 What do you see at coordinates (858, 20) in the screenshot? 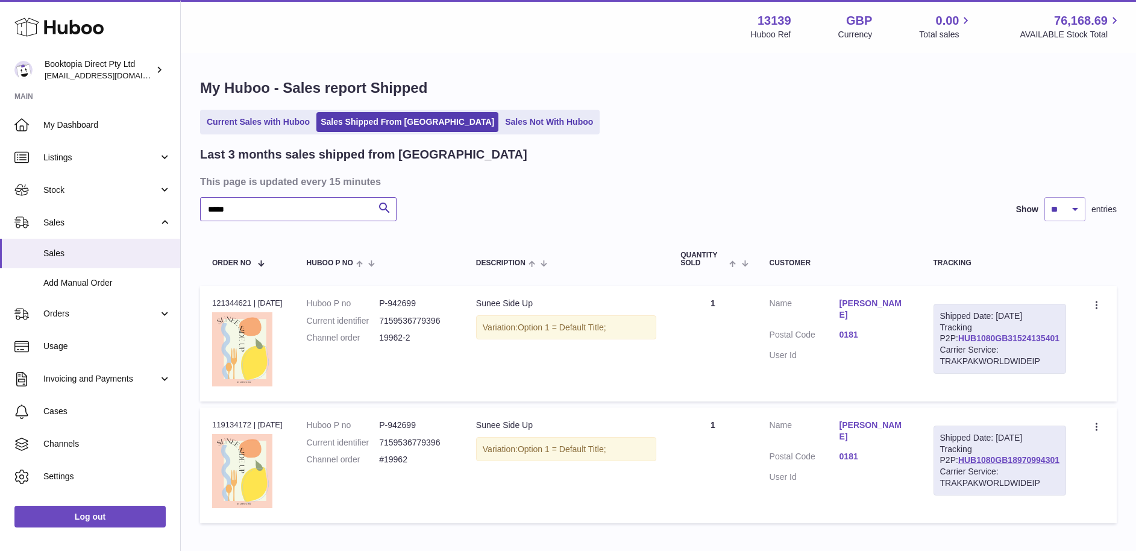
I see `strong: GBP` at bounding box center [858, 20].